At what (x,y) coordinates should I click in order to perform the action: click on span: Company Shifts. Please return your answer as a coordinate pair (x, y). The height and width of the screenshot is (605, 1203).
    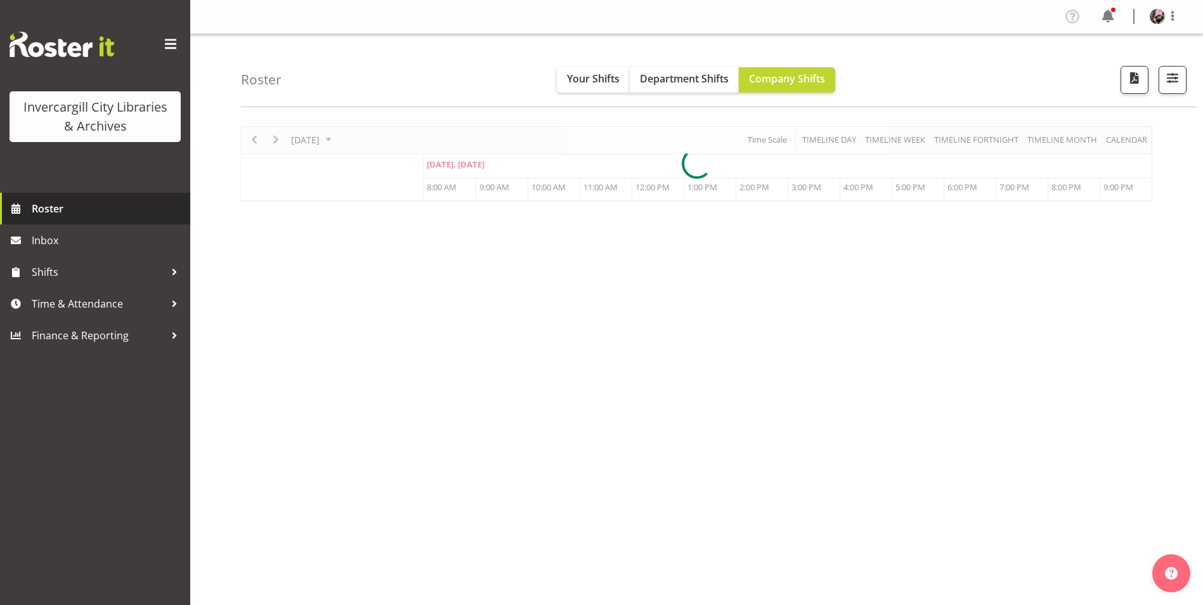
    Looking at the image, I should click on (787, 79).